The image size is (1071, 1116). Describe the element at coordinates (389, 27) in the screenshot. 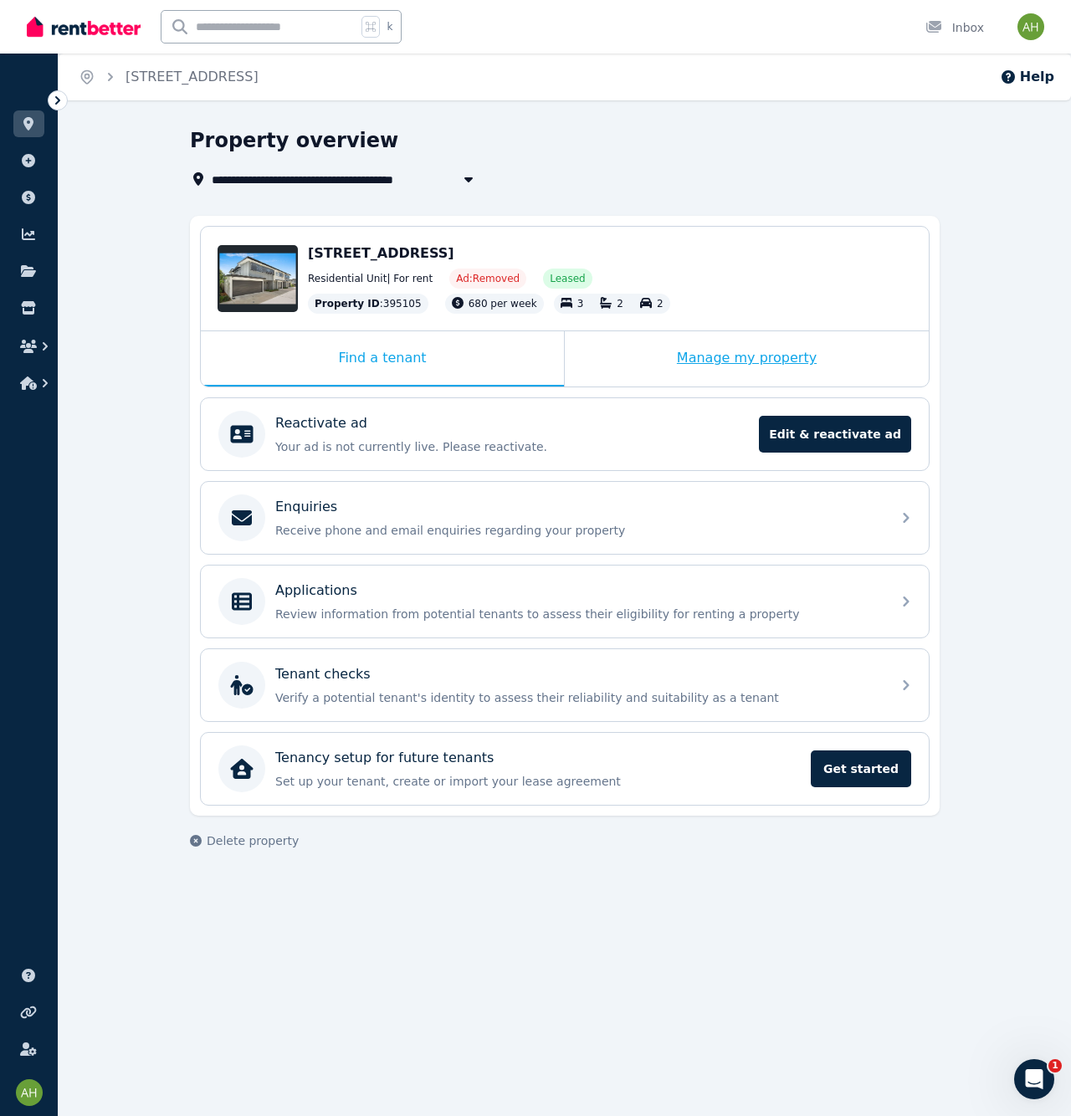

I see `span: k` at that location.